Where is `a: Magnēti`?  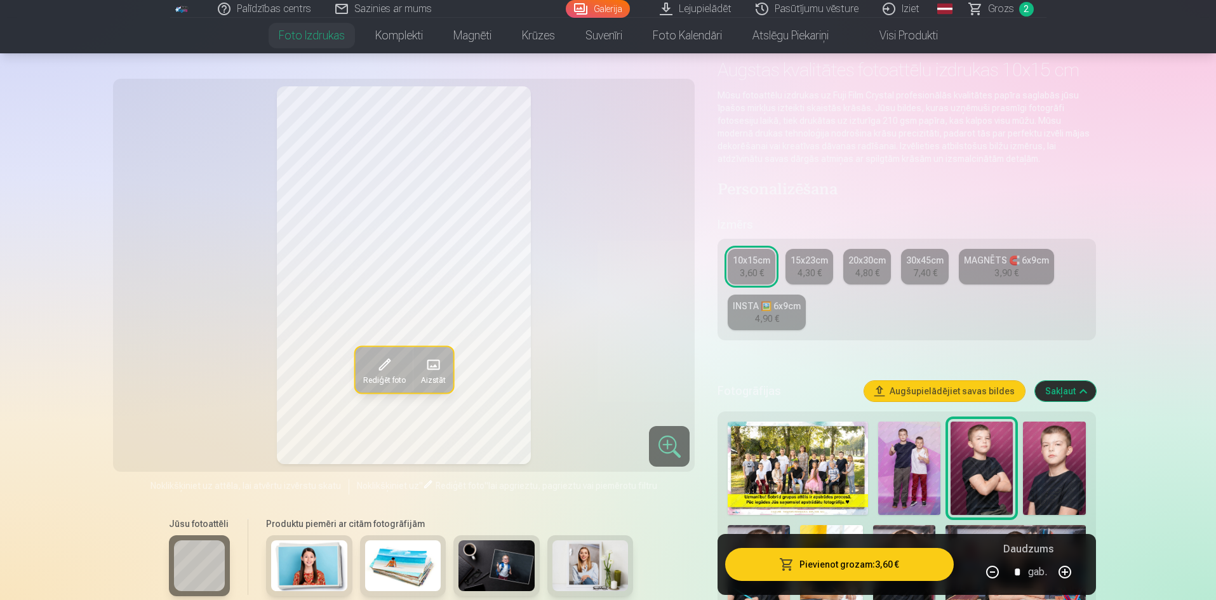 a: Magnēti is located at coordinates (472, 36).